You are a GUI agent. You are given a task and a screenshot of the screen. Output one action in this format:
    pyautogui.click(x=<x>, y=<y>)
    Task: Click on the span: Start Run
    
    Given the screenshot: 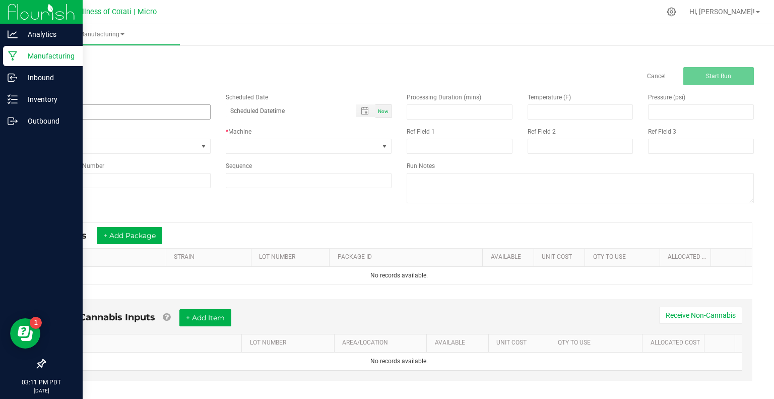 What is the action you would take?
    pyautogui.click(x=718, y=76)
    